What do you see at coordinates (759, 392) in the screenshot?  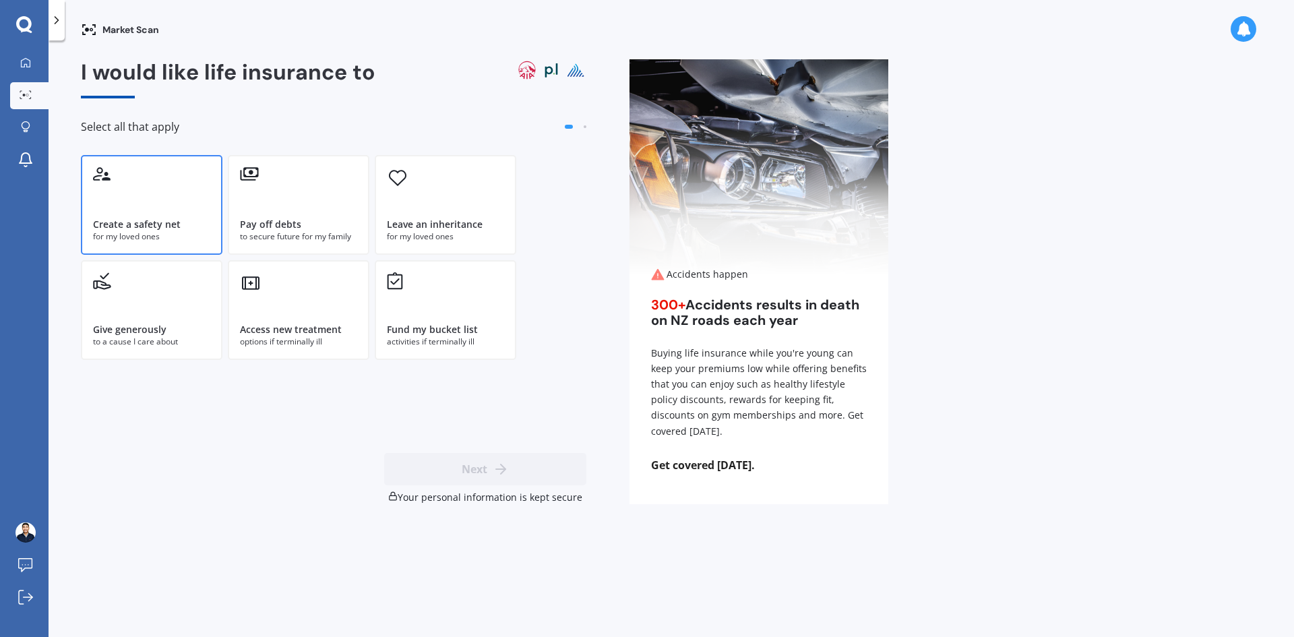 I see `div: Buying life insurance while you're young can keep your premiums low while offering benefits that ...` at bounding box center [759, 392].